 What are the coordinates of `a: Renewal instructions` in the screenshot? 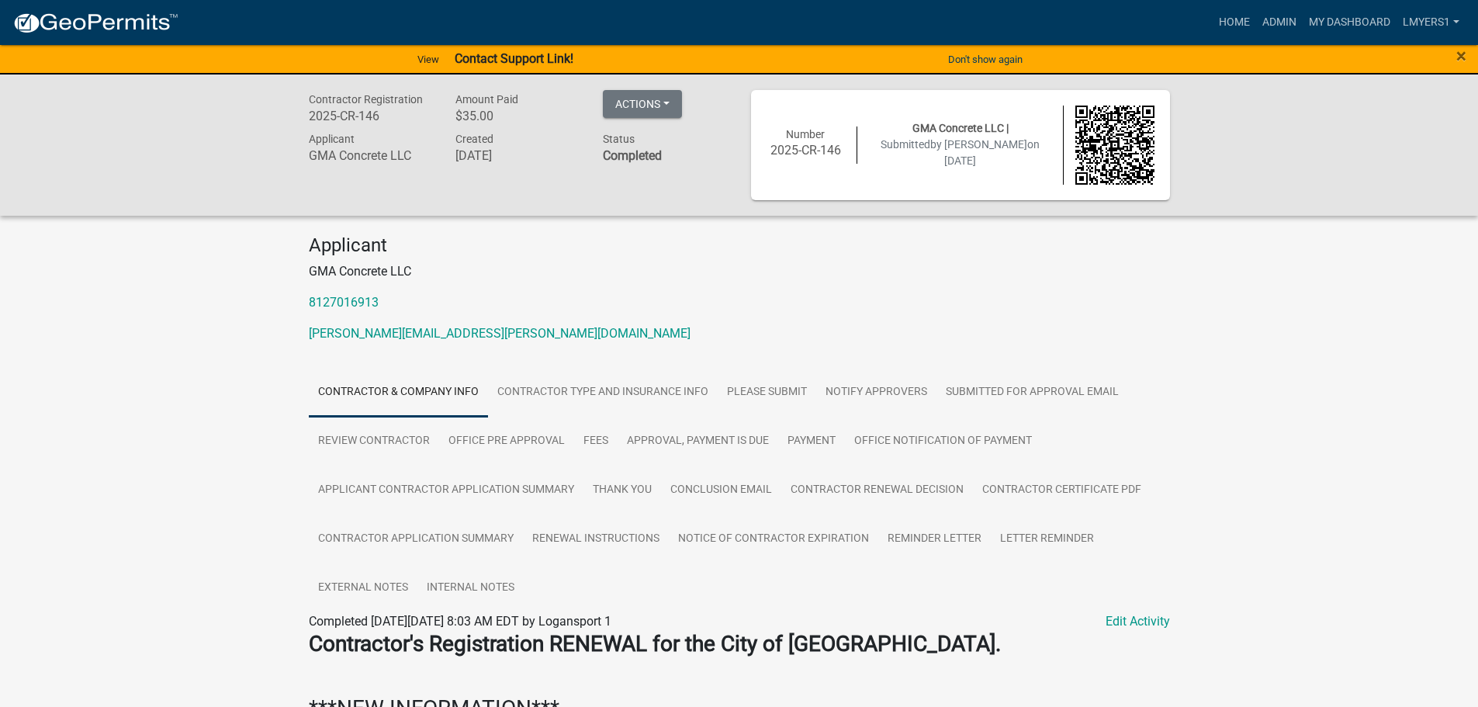 It's located at (596, 539).